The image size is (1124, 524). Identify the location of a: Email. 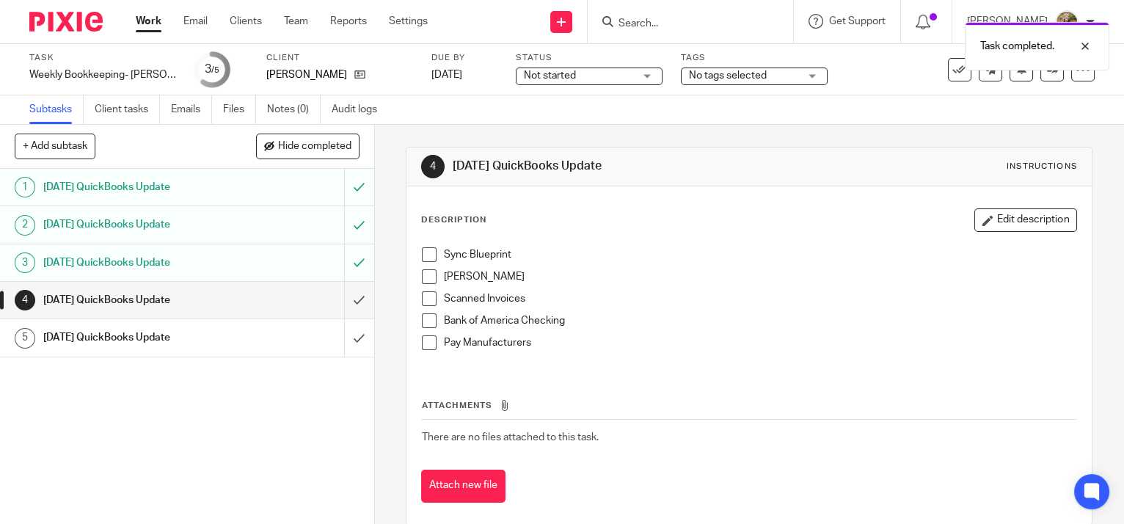
(195, 21).